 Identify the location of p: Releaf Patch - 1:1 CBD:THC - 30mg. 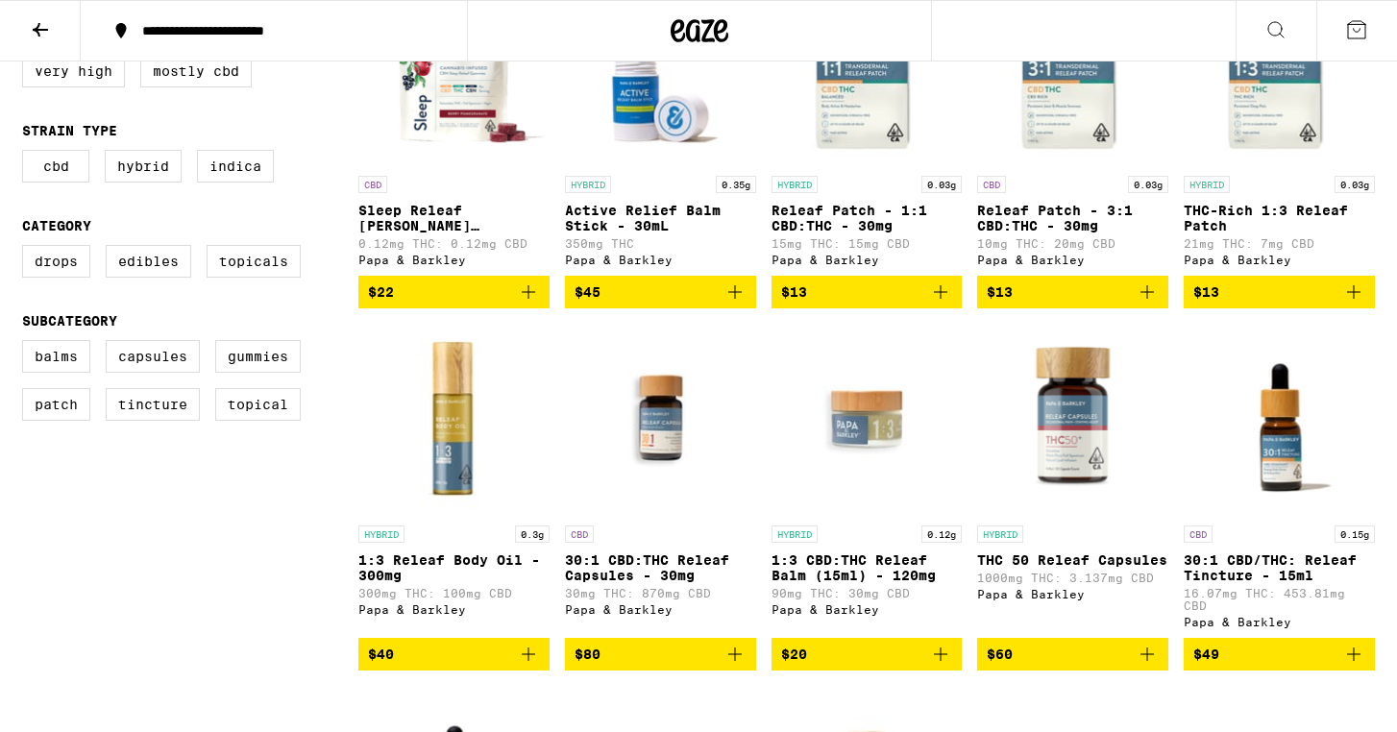
(867, 218).